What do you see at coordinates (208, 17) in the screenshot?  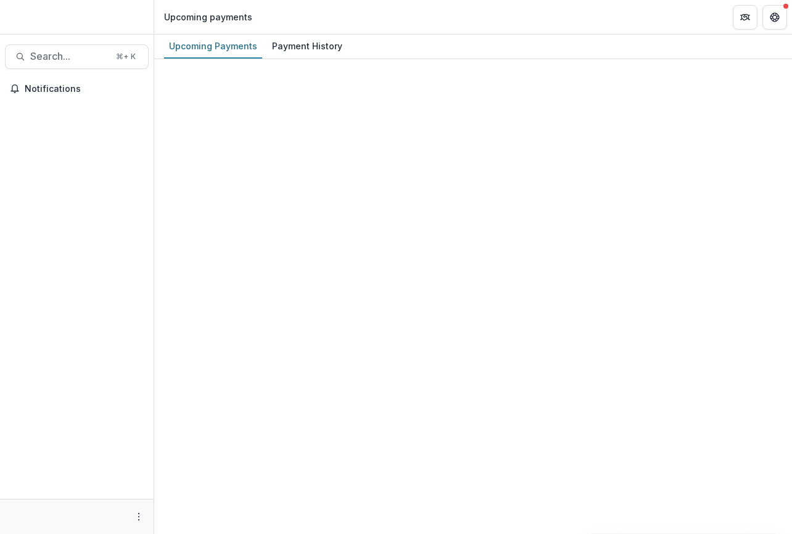 I see `div: Upcoming payments` at bounding box center [208, 17].